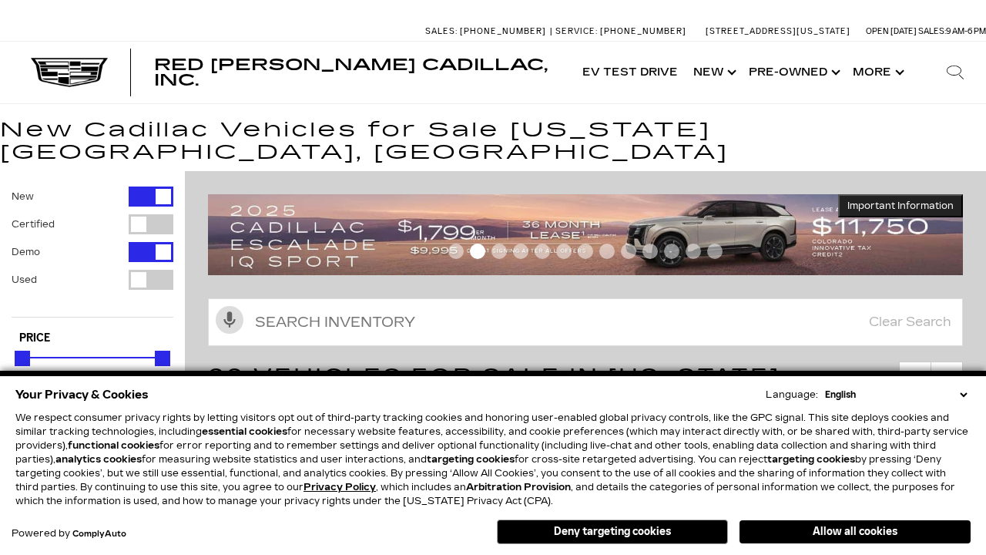 Image resolution: width=986 pixels, height=555 pixels. What do you see at coordinates (82, 395) in the screenshot?
I see `span: Your Privacy & Cookies` at bounding box center [82, 395].